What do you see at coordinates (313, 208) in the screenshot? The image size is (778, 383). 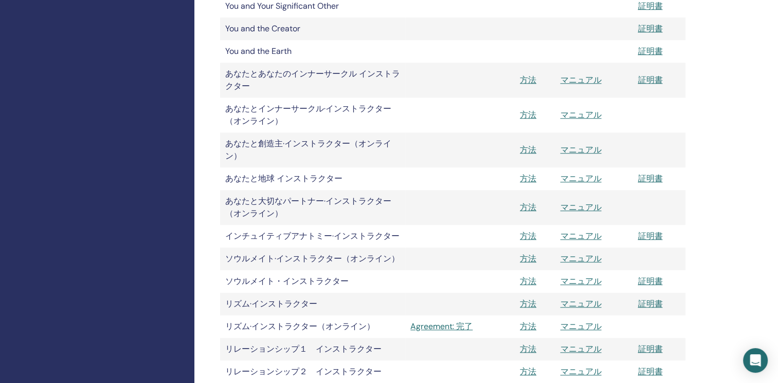 I see `td: あなたと大切なパートナー·インストラクター（オンライン）` at bounding box center [313, 208].